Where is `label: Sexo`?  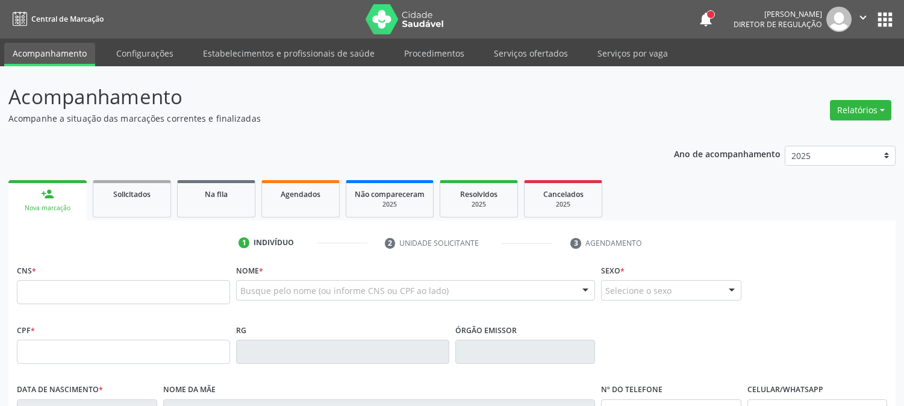
label: Sexo is located at coordinates (613, 270).